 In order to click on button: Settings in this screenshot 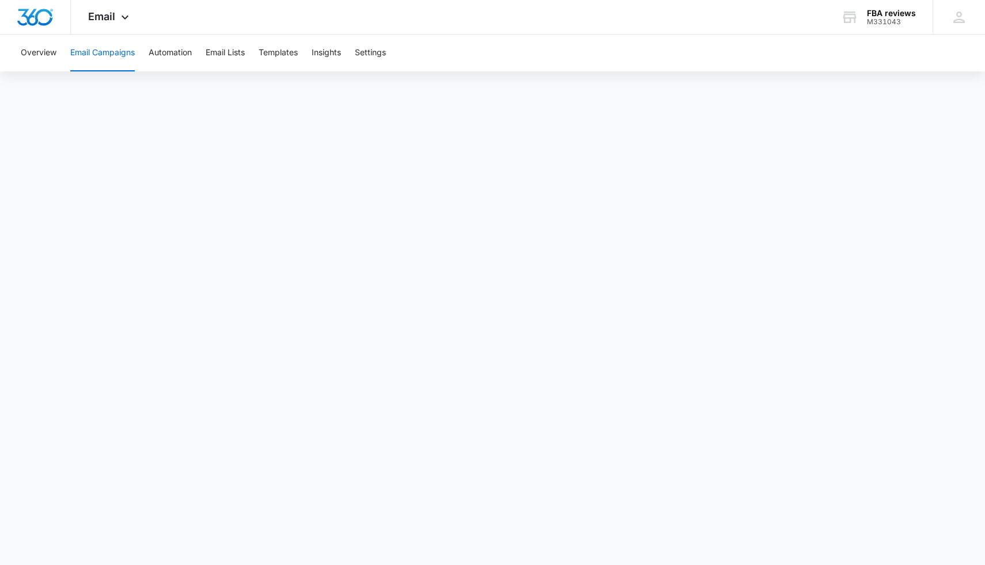, I will do `click(371, 53)`.